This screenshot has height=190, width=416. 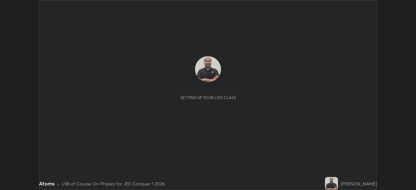 What do you see at coordinates (208, 98) in the screenshot?
I see `div: Setting up your live class` at bounding box center [208, 98].